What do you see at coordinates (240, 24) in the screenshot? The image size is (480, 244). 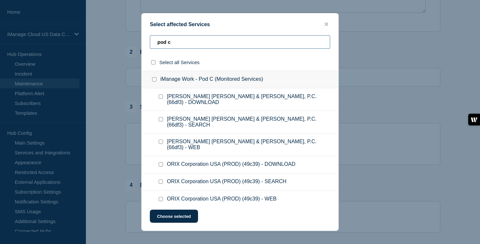 I see `div: Select affected Services` at bounding box center [240, 24].